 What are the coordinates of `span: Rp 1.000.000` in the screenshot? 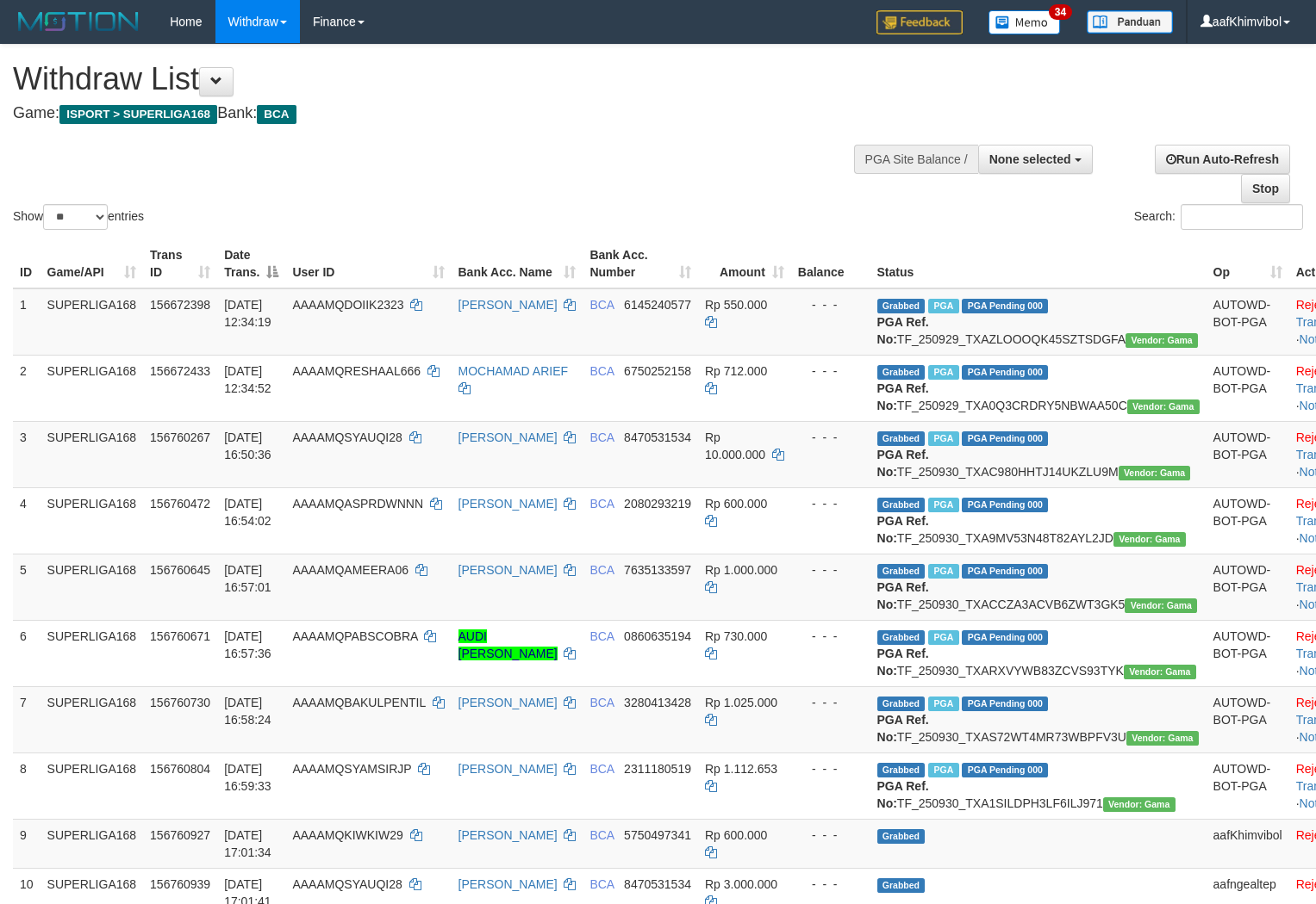 It's located at (741, 570).